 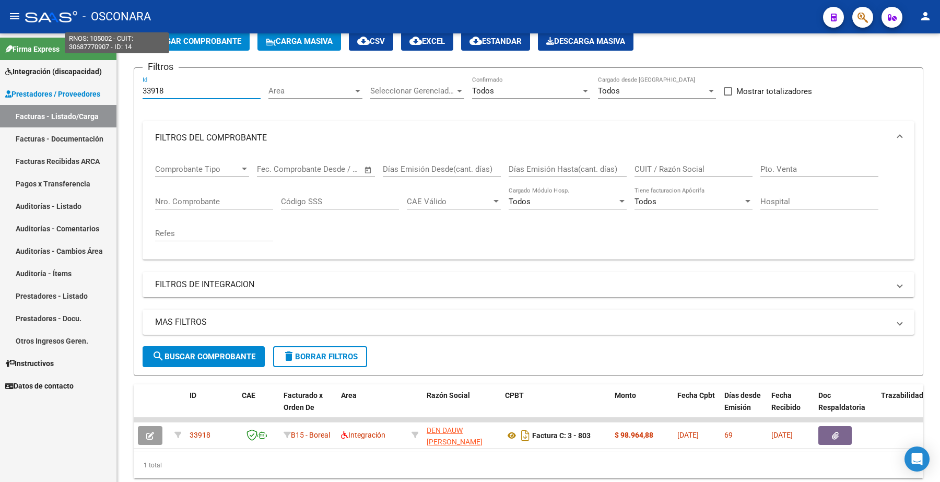 What do you see at coordinates (310, 435) in the screenshot?
I see `span: B15 - Boreal` at bounding box center [310, 435].